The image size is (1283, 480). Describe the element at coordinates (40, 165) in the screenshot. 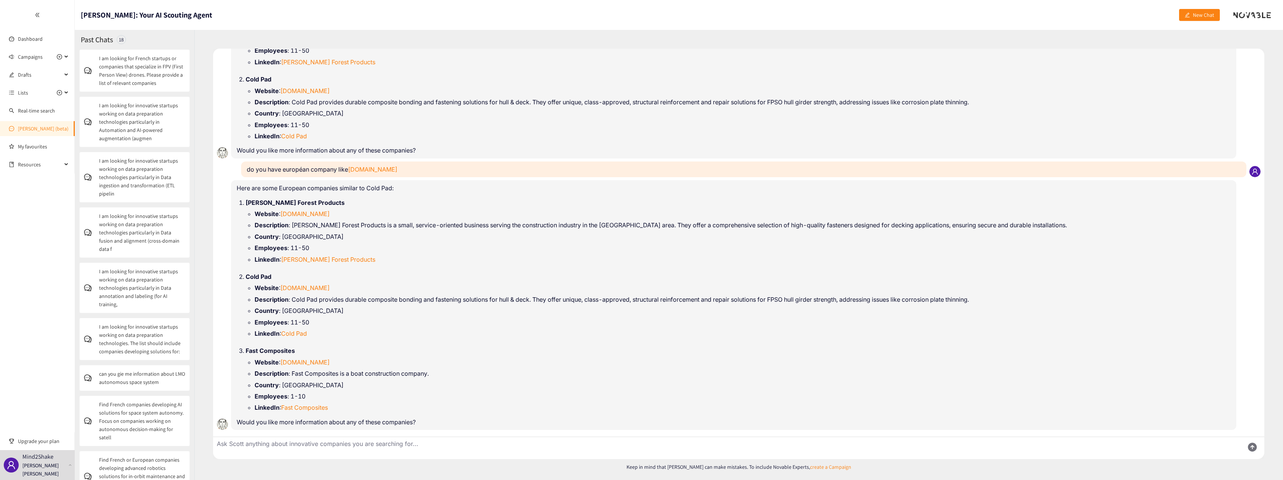

I see `span: Resources` at that location.